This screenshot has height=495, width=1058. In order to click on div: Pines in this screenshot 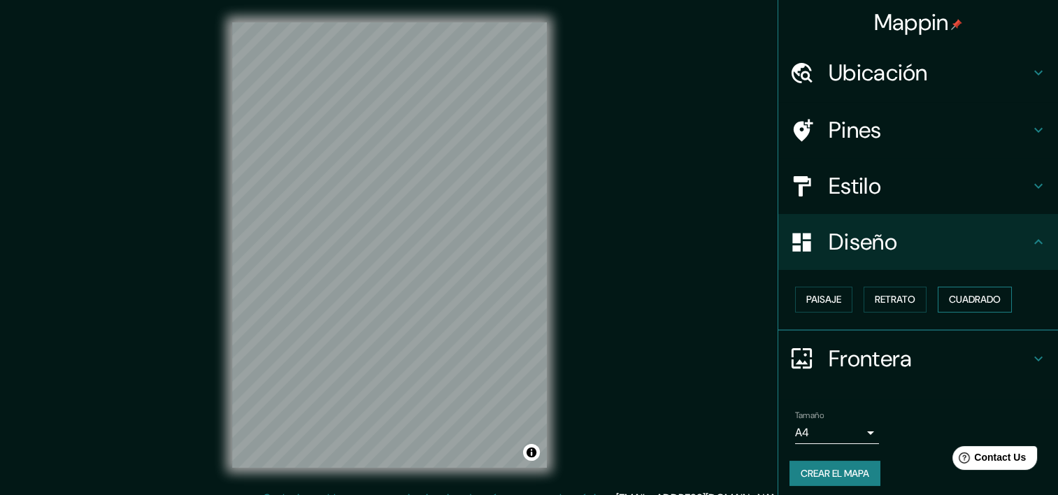, I will do `click(918, 130)`.